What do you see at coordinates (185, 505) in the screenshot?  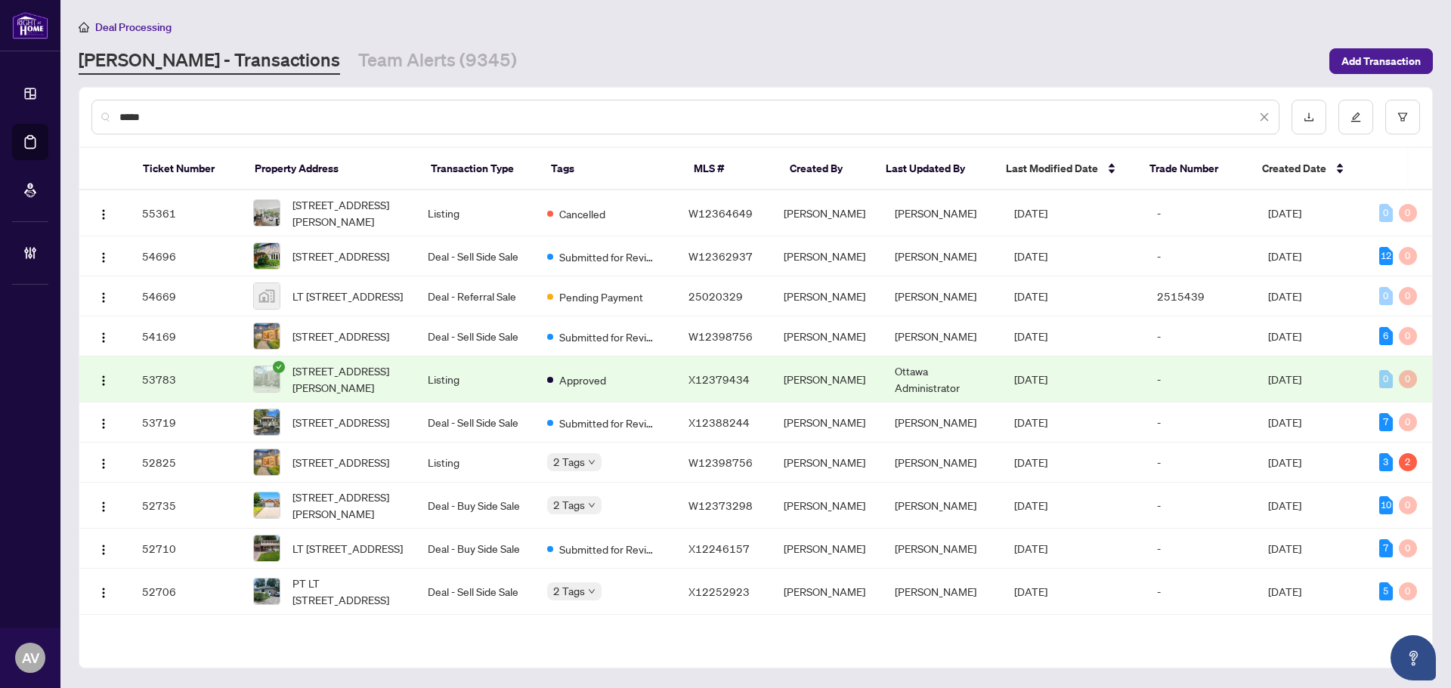 I see `td: 52735` at bounding box center [185, 505].